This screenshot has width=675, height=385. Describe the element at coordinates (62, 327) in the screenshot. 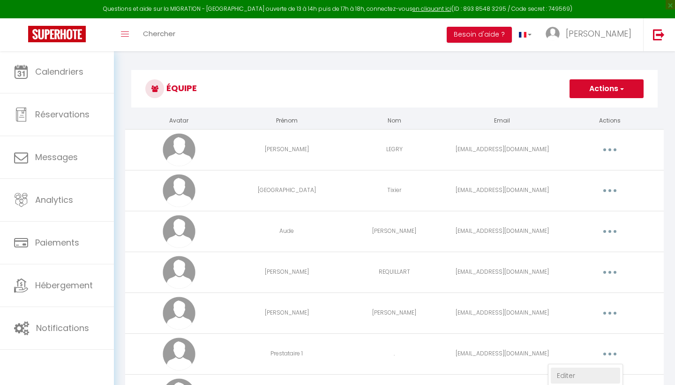

I see `span: Notifications` at that location.